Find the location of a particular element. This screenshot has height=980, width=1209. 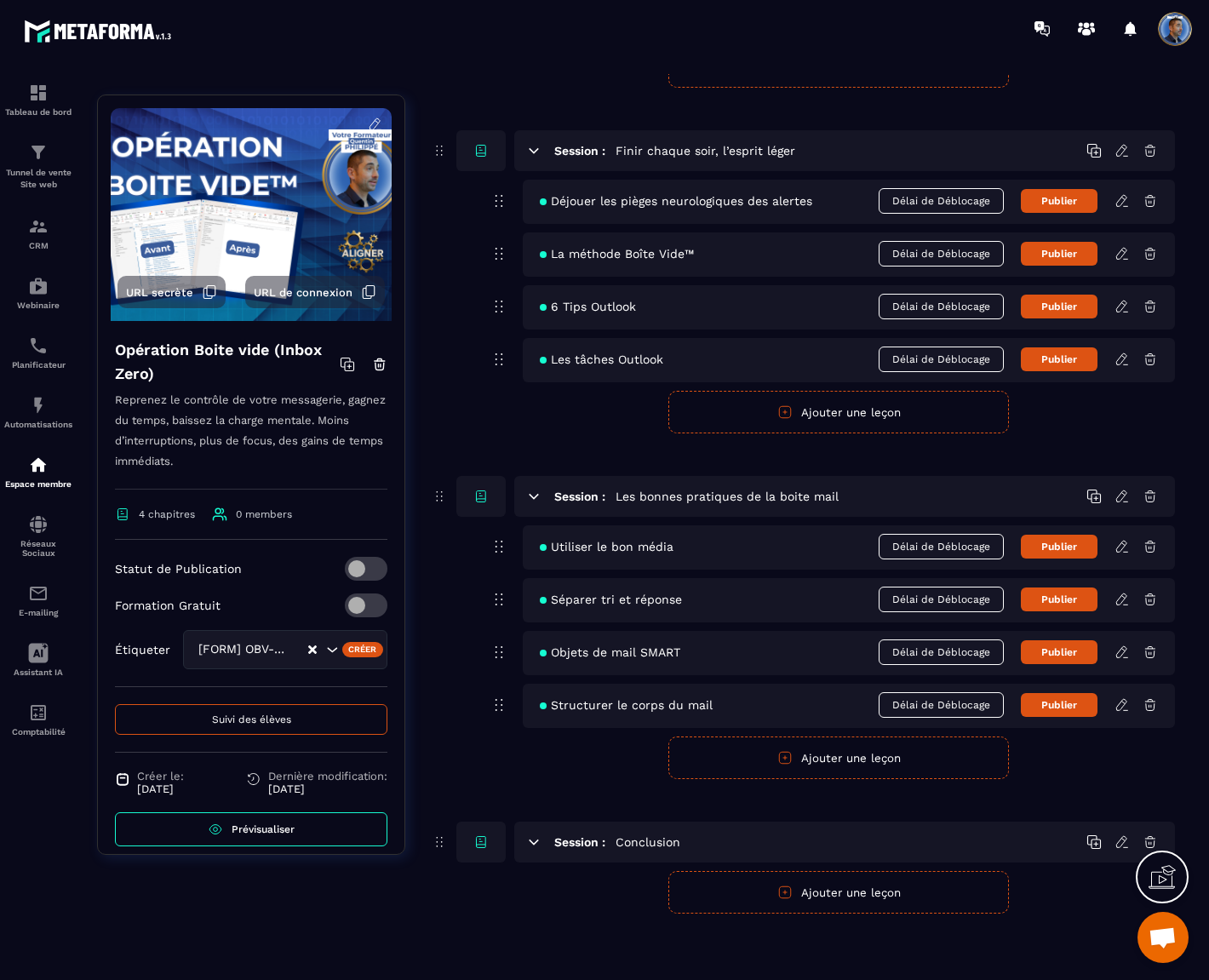

div: Search for option is located at coordinates (285, 650).